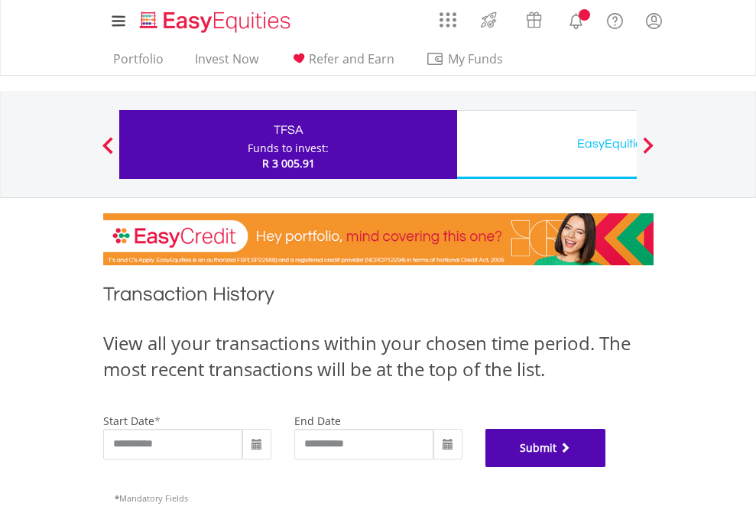 The height and width of the screenshot is (513, 756). Describe the element at coordinates (378, 239) in the screenshot. I see `img: EasyCredit Promotion Banner` at that location.